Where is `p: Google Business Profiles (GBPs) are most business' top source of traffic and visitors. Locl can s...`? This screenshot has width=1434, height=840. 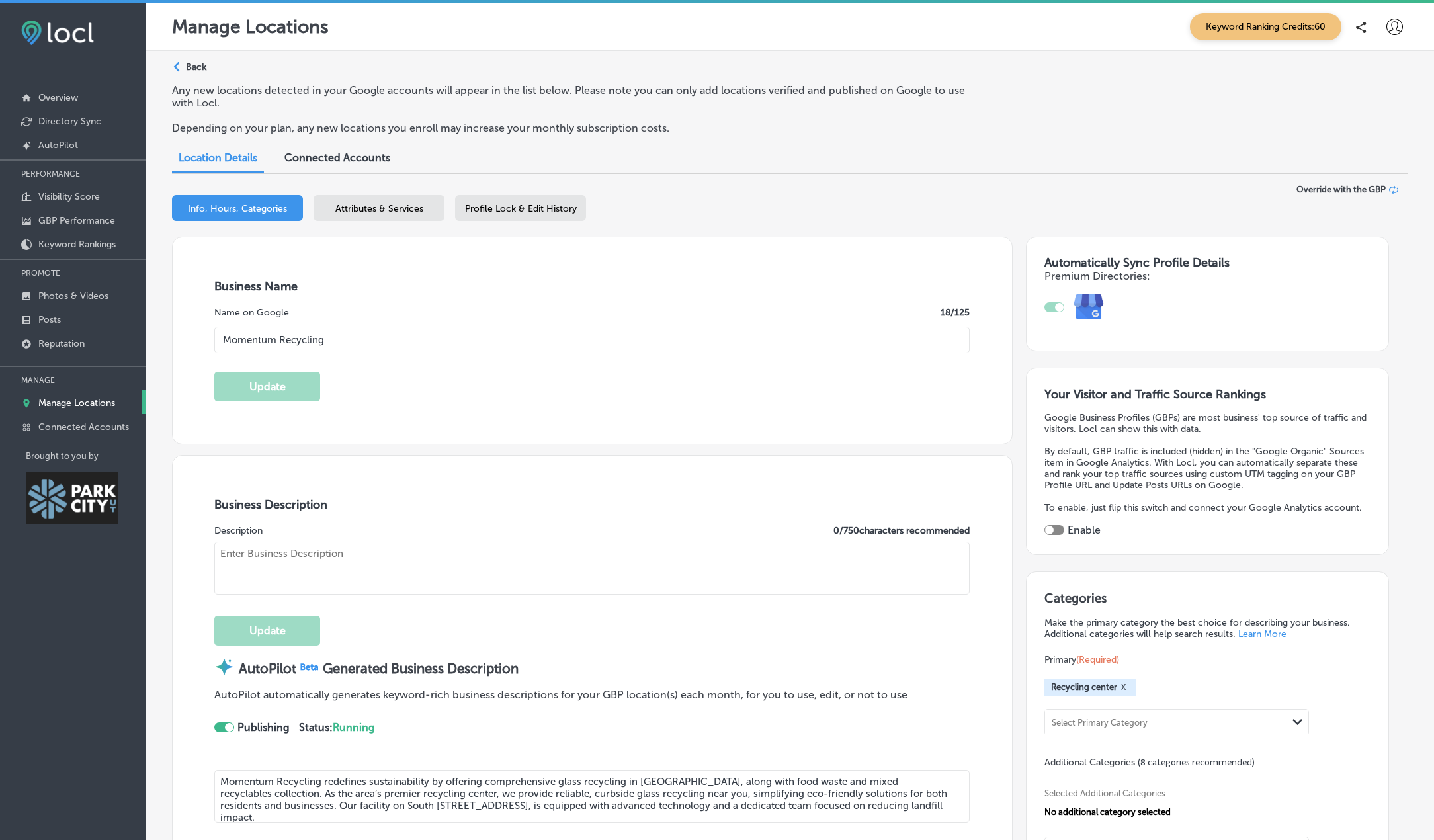 p: Google Business Profiles (GBPs) are most business' top source of traffic and visitors. Locl can s... is located at coordinates (1208, 423).